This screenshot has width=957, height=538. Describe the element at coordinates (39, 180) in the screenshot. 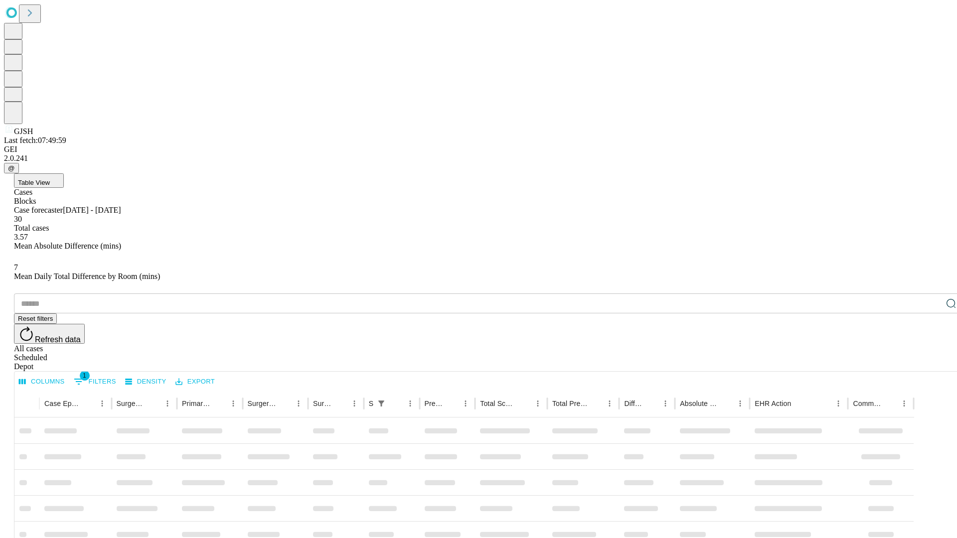

I see `button: Table View` at that location.